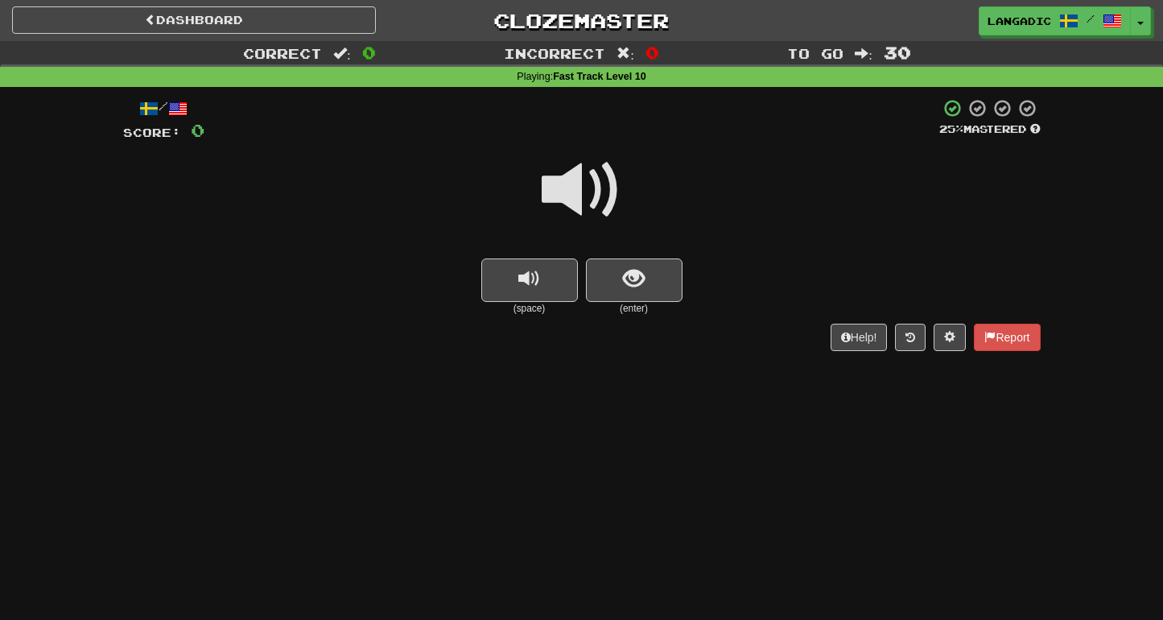 The image size is (1163, 620). I want to click on button: Round history (alt+y), so click(910, 337).